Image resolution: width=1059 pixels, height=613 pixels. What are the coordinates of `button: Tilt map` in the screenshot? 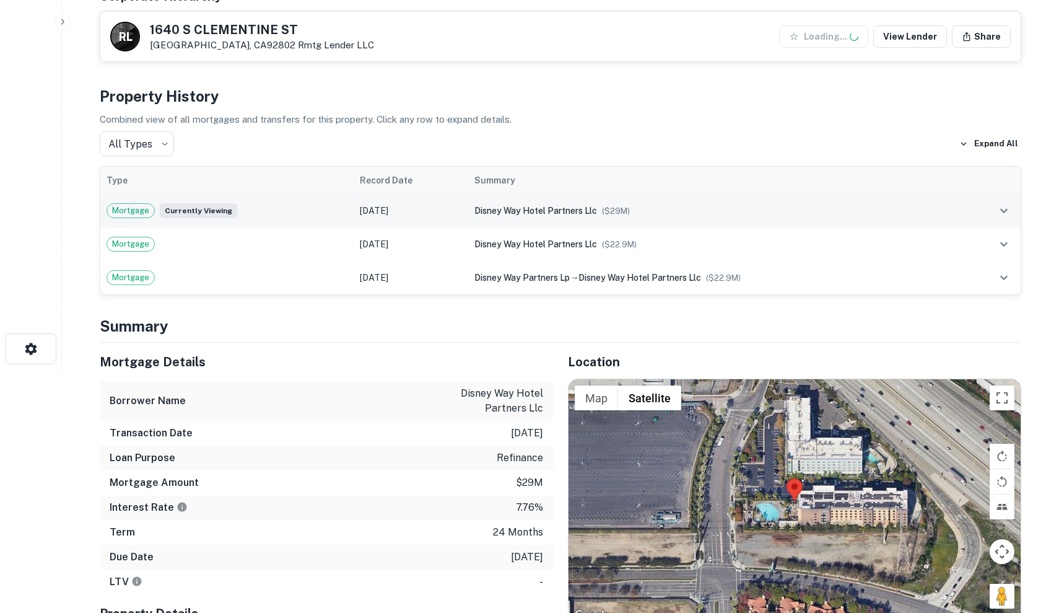 It's located at (1002, 507).